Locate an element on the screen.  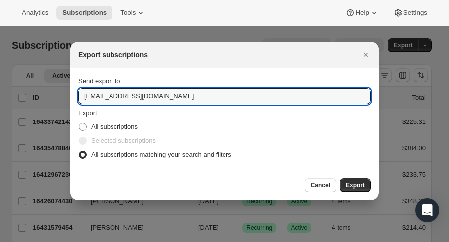
span: Tools is located at coordinates (128, 13).